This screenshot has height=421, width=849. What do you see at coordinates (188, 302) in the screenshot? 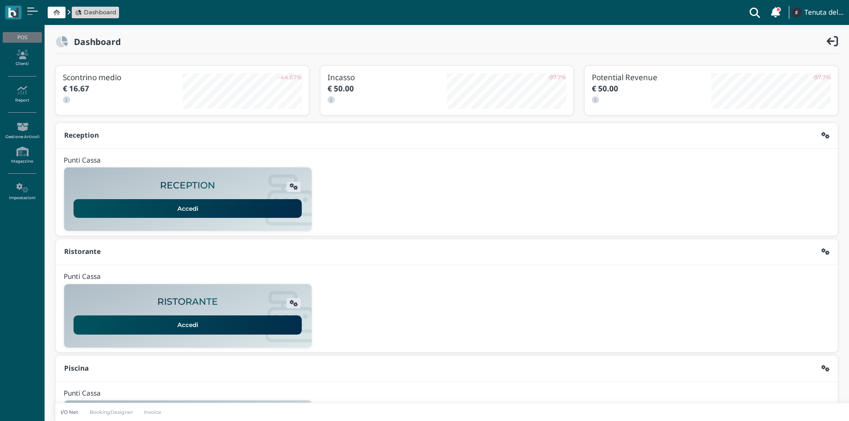
I see `h2: RISTORANTE` at bounding box center [188, 302].